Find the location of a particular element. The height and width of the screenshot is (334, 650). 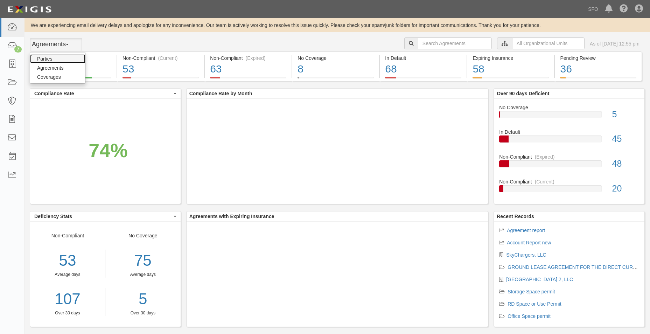

a: Storage Space permit is located at coordinates (531, 292).